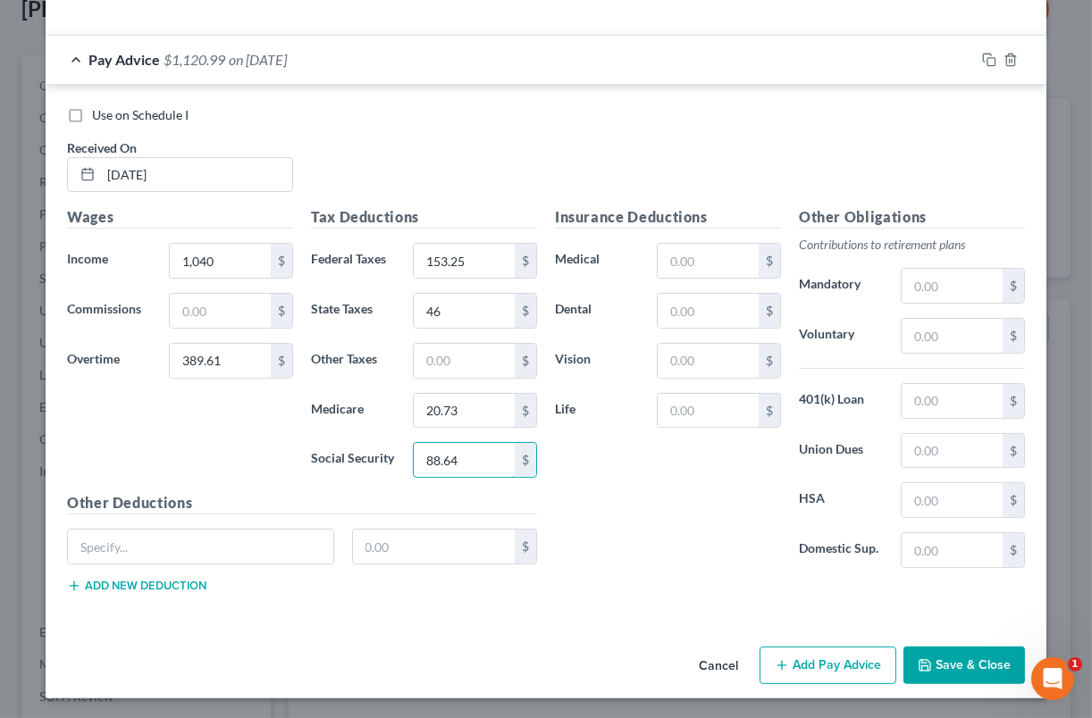 Image resolution: width=1092 pixels, height=718 pixels. I want to click on label: Medicare, so click(353, 411).